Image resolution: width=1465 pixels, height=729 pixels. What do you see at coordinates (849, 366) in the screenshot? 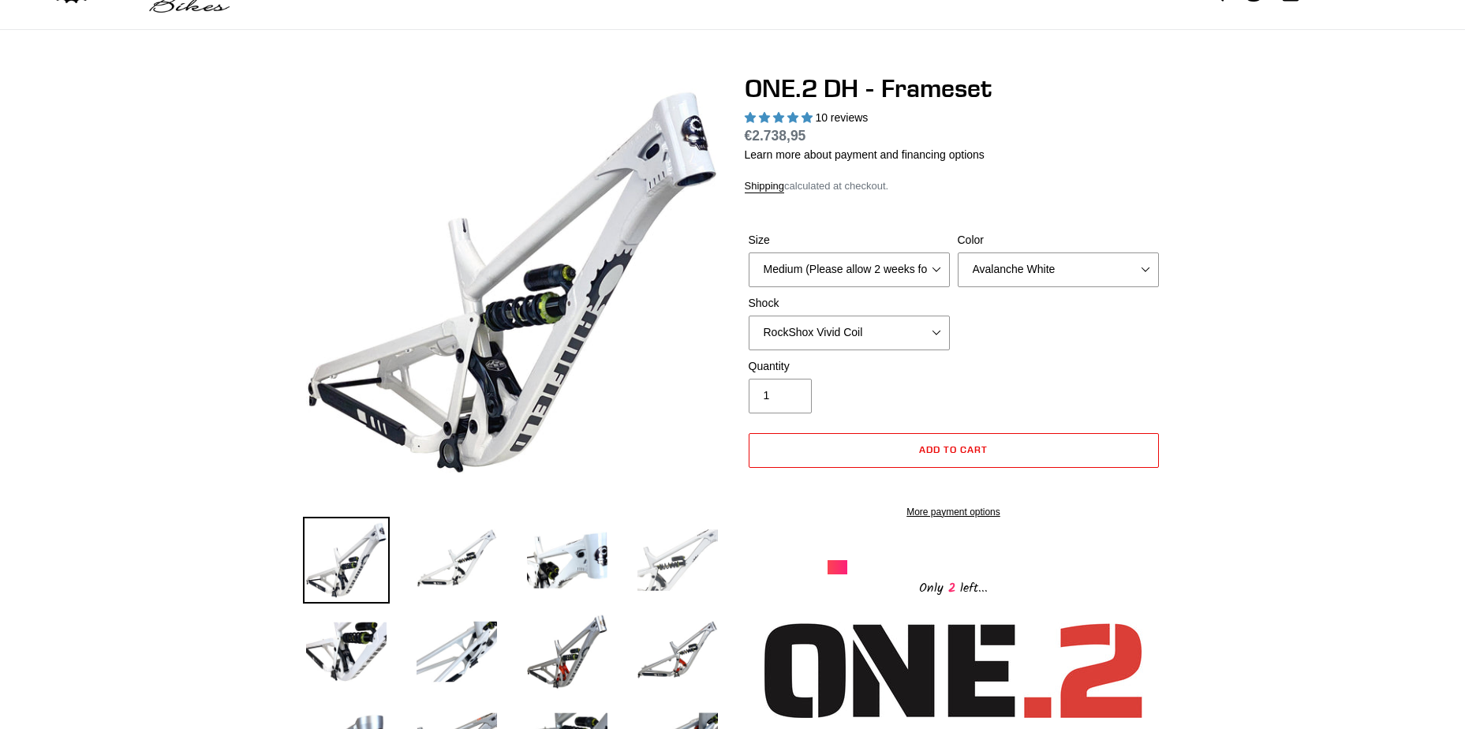
I see `label: Quantity` at bounding box center [849, 366].